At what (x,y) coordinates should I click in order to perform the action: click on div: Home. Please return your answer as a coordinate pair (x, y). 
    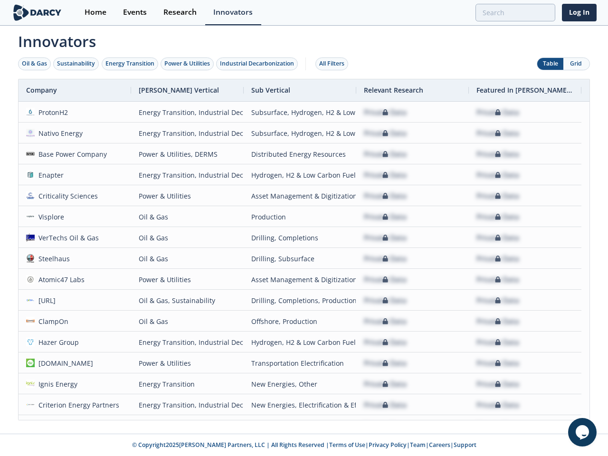
    Looking at the image, I should click on (96, 12).